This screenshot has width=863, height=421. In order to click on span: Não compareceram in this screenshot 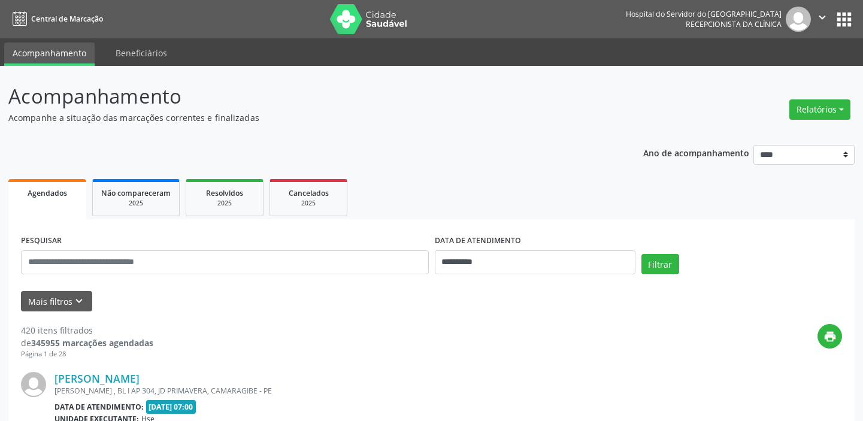, I will do `click(136, 193)`.